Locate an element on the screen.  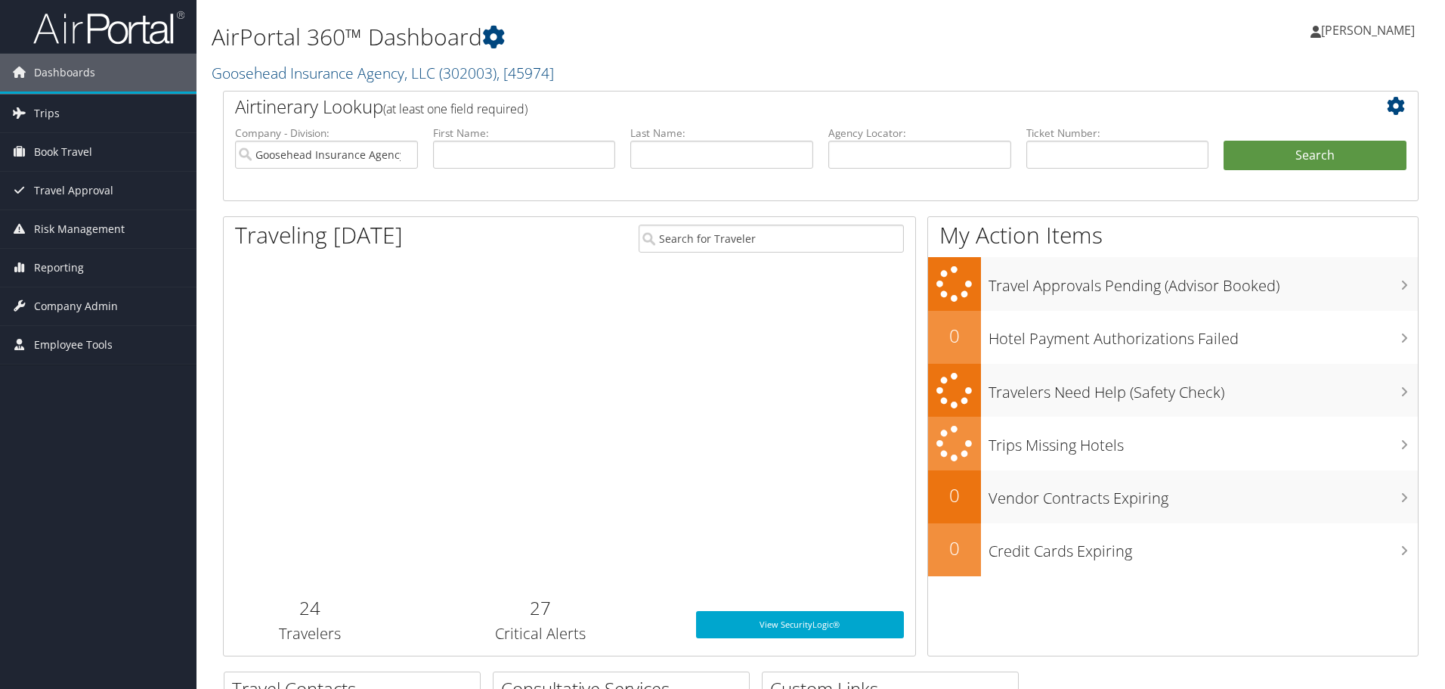
h3: Vendor Contracts Expiring is located at coordinates (1203, 494).